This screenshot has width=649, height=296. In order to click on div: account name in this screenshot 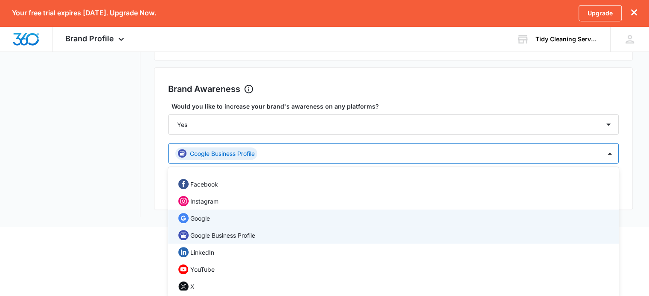, I will do `click(566, 39)`.